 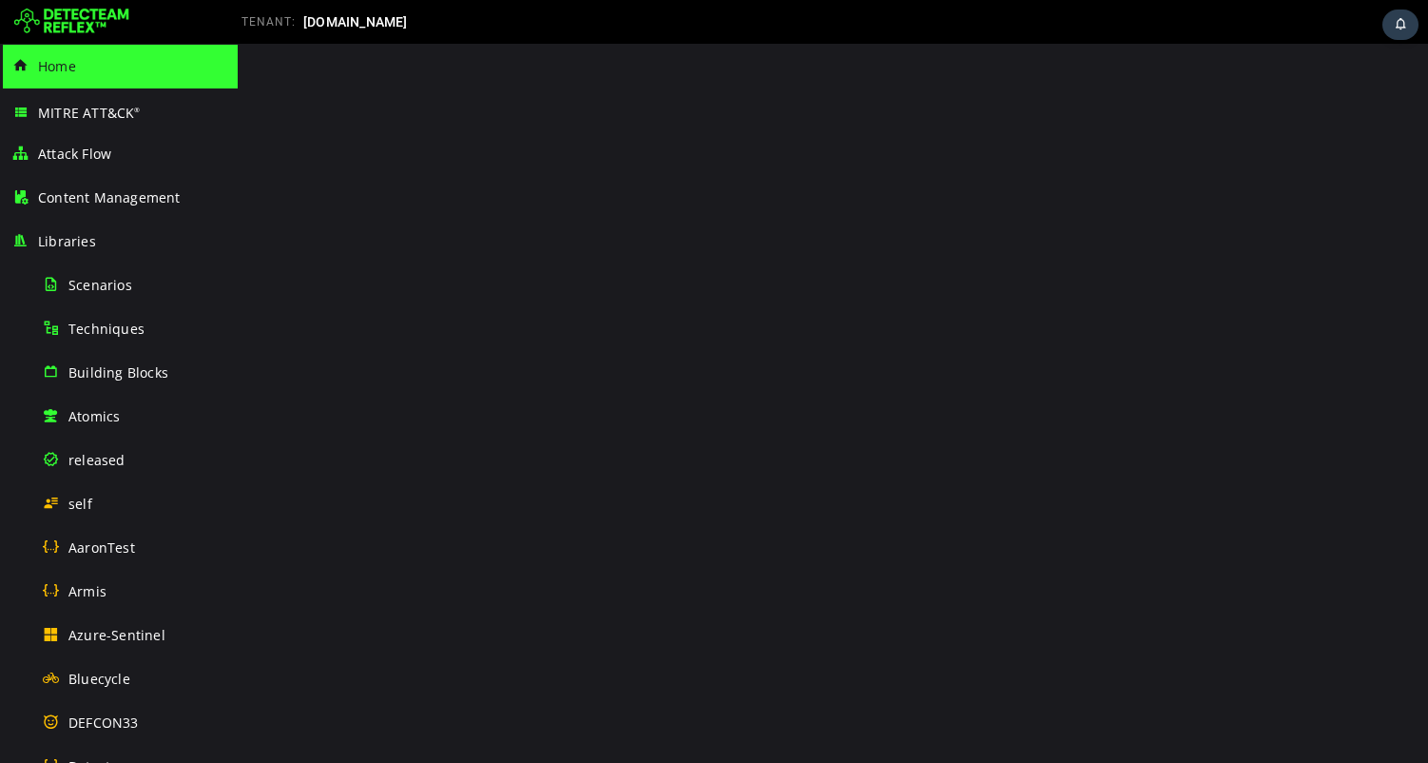 I want to click on span: Attack Flow, so click(x=74, y=153).